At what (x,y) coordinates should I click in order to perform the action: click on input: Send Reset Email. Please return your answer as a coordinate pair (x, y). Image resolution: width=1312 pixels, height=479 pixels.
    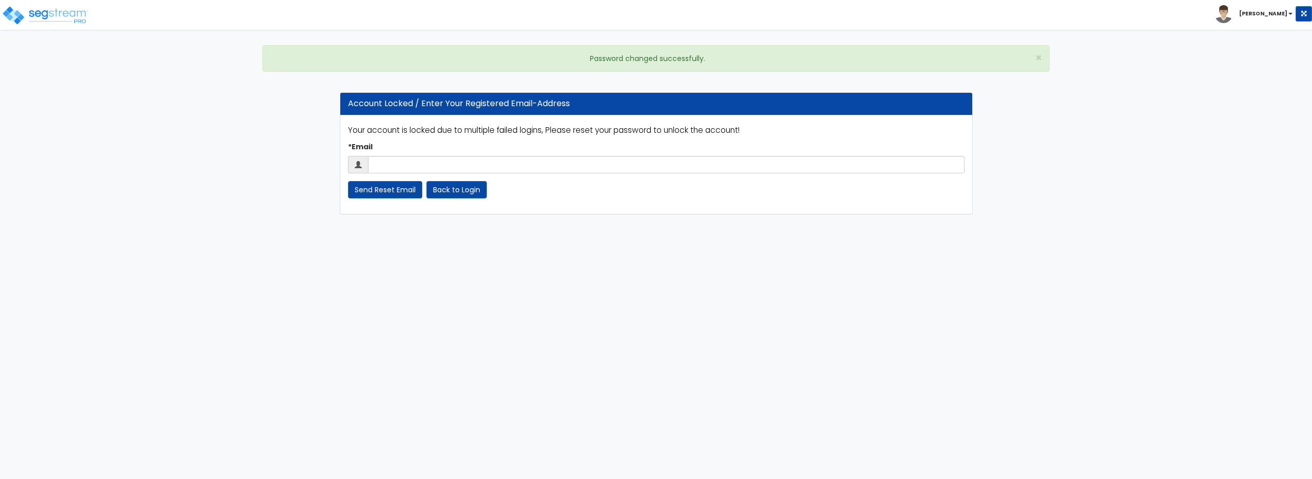
    Looking at the image, I should click on (385, 190).